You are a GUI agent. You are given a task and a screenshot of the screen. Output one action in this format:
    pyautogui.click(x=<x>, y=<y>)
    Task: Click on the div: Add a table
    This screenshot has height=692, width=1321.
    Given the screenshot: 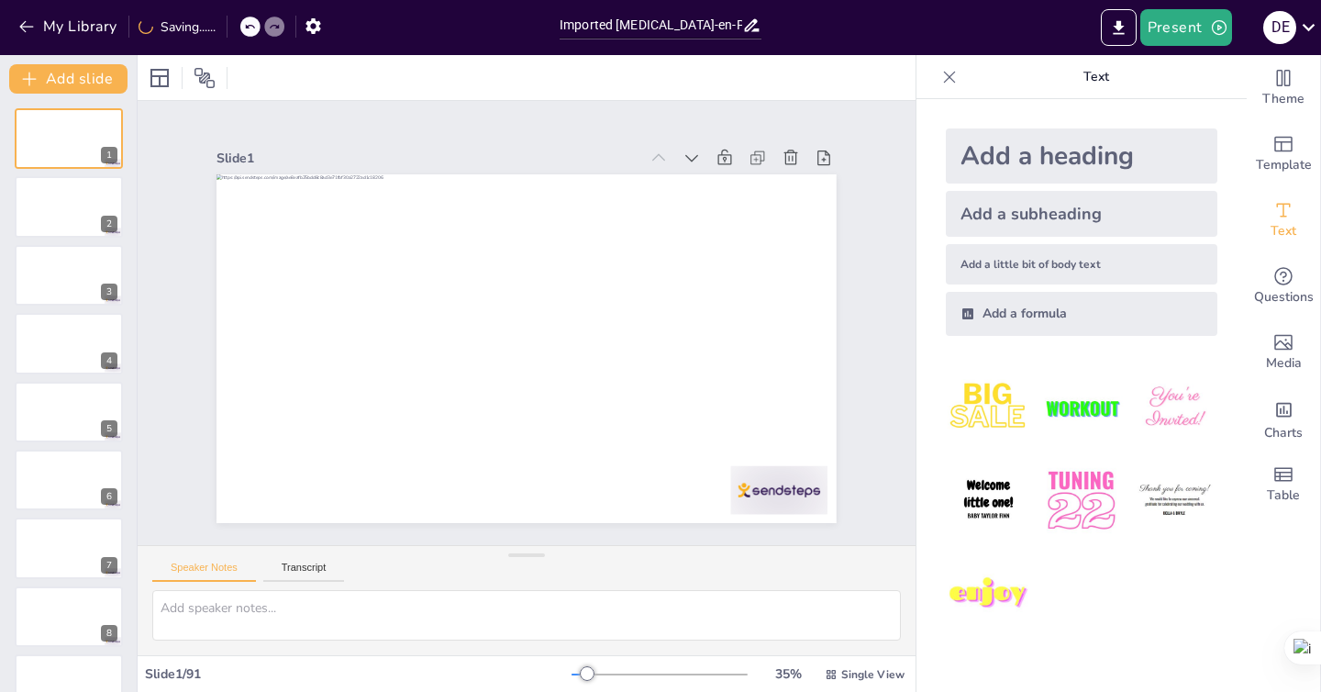 What is the action you would take?
    pyautogui.click(x=1283, y=484)
    